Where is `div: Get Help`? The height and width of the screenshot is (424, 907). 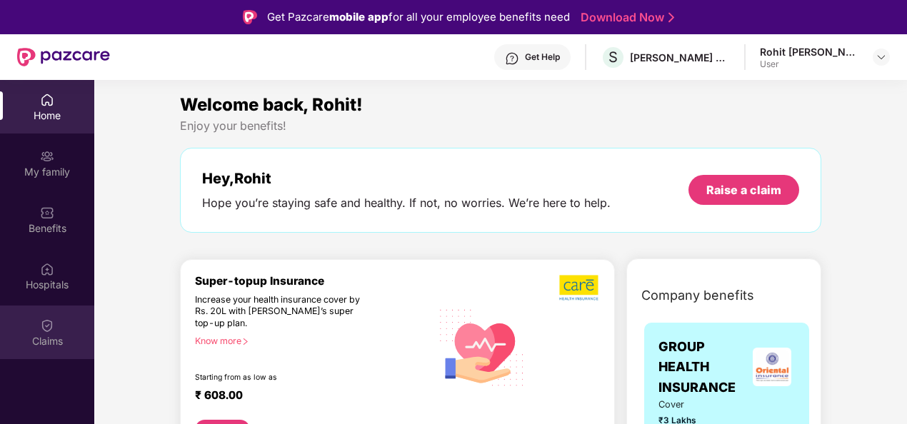
div: Get Help is located at coordinates (542, 57).